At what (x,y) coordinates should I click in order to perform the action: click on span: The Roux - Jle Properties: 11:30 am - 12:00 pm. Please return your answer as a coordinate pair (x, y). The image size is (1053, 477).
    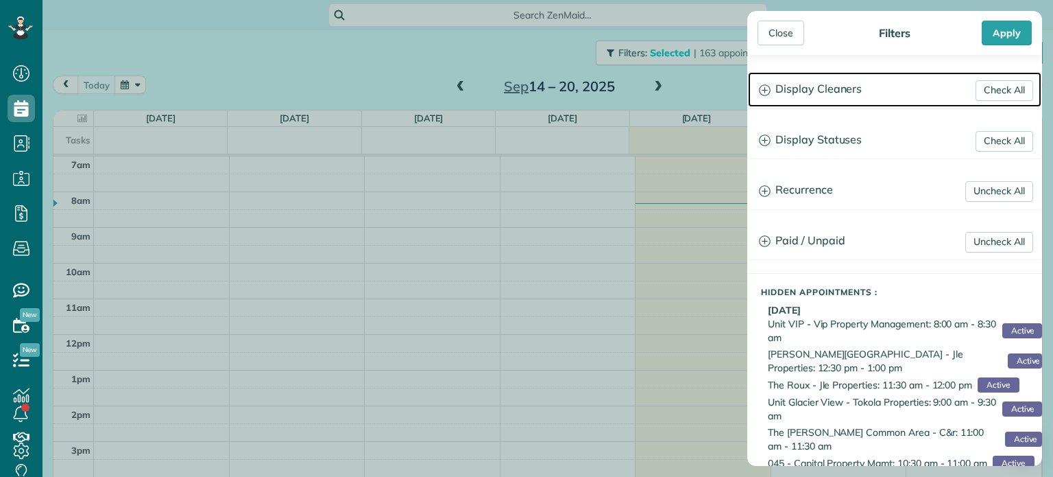
    Looking at the image, I should click on (870, 385).